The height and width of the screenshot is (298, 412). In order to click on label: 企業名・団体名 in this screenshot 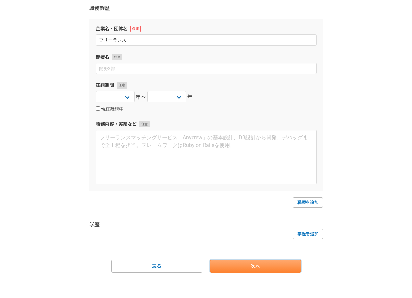, I will do `click(206, 29)`.